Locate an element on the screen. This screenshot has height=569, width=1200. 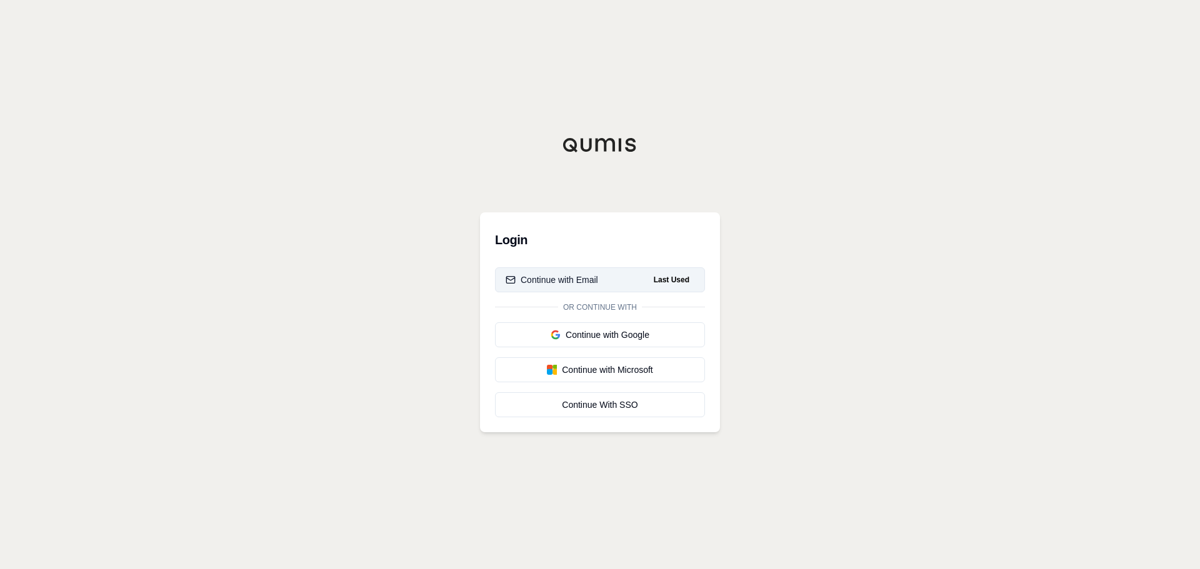
button: Continue with Google is located at coordinates (600, 335).